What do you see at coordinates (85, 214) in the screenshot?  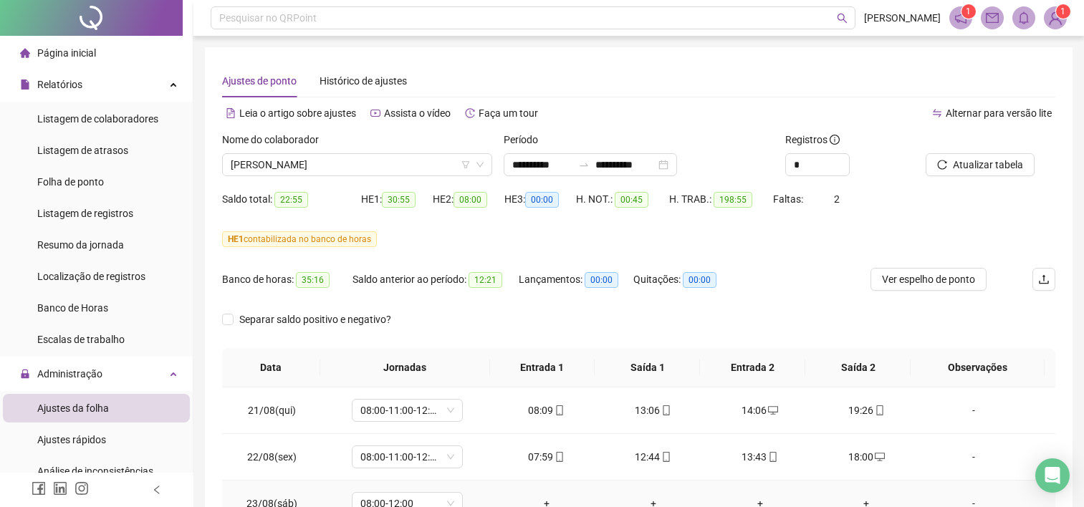 I see `span: Listagem de registros` at bounding box center [85, 214].